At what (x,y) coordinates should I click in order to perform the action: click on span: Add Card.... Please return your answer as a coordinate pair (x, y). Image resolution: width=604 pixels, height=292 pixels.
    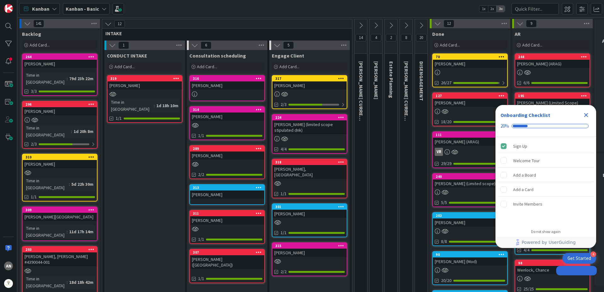
    Looking at the image, I should click on (532, 45).